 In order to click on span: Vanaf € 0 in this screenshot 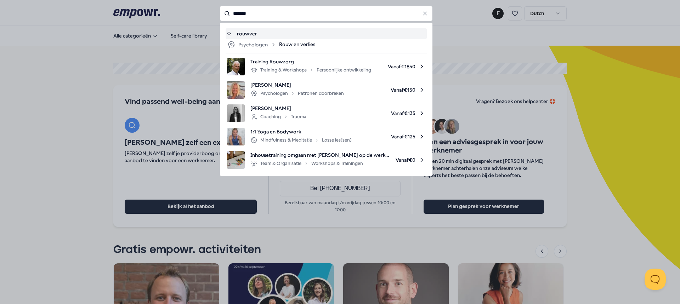, I will do `click(410, 160)`.